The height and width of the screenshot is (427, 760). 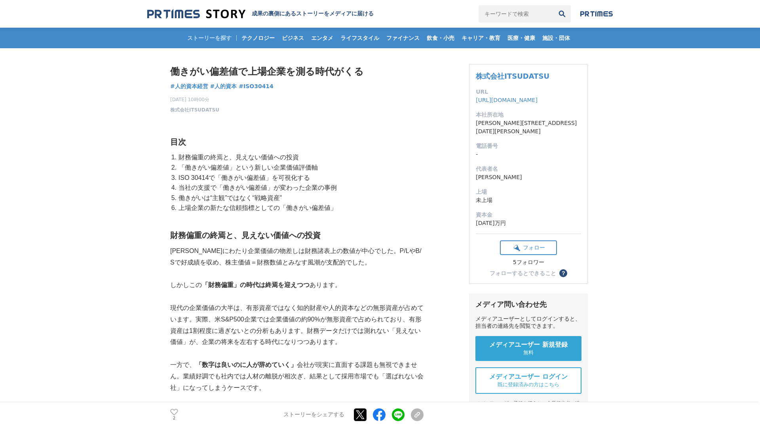 What do you see at coordinates (528, 115) in the screenshot?
I see `dt: 本社所在地` at bounding box center [528, 115].